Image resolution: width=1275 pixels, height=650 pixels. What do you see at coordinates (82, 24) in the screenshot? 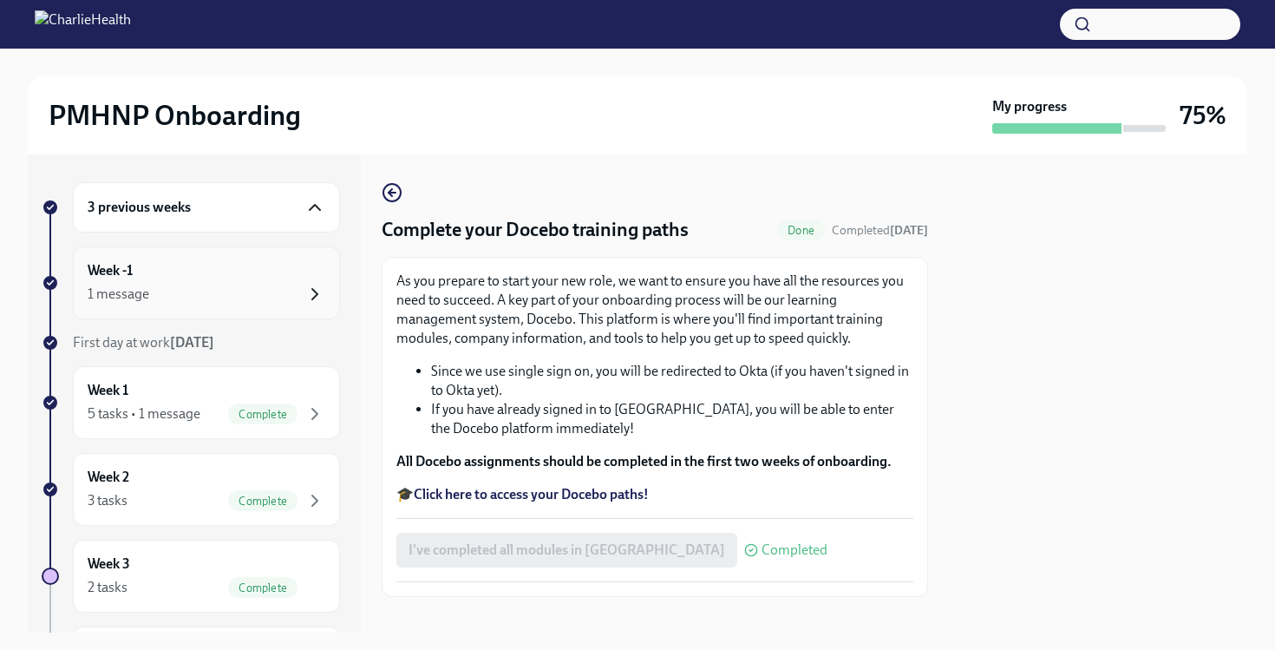
I see `img: CharlieHealth` at bounding box center [82, 24].